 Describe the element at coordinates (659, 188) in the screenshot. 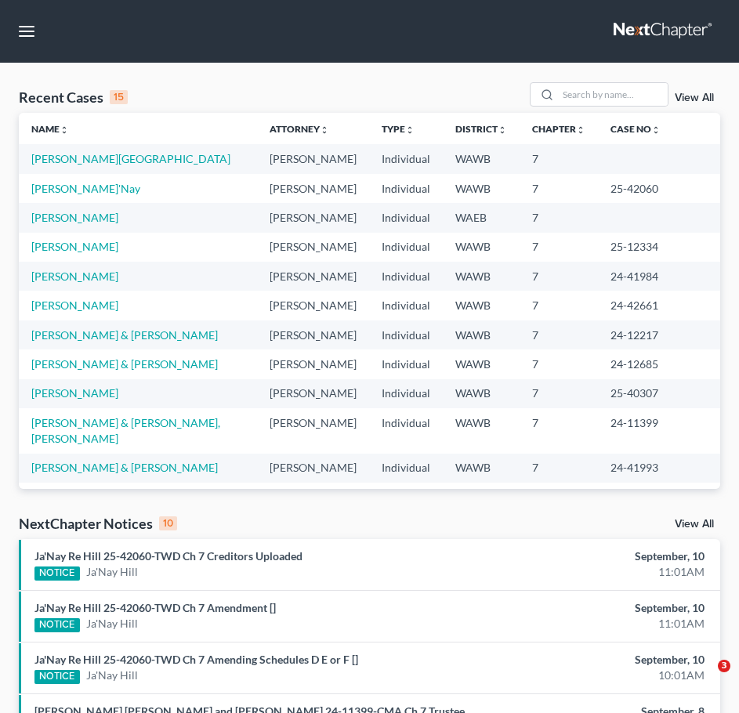

I see `td: 25-42060` at that location.